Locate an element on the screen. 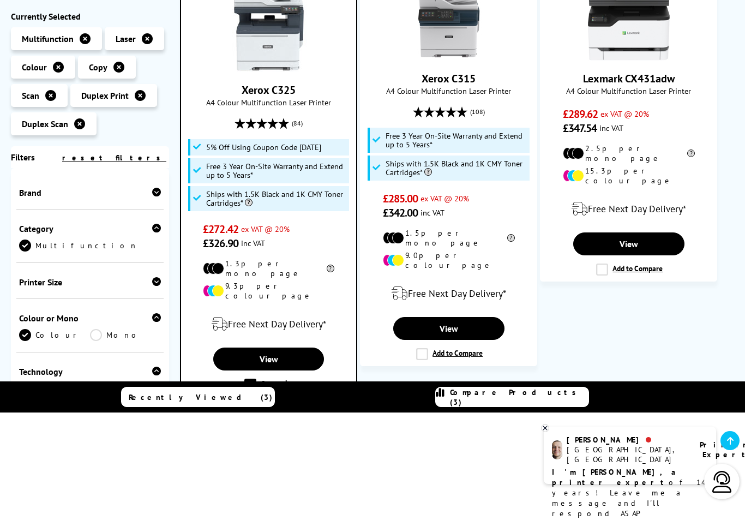 The height and width of the screenshot is (532, 745). span: Copy is located at coordinates (98, 67).